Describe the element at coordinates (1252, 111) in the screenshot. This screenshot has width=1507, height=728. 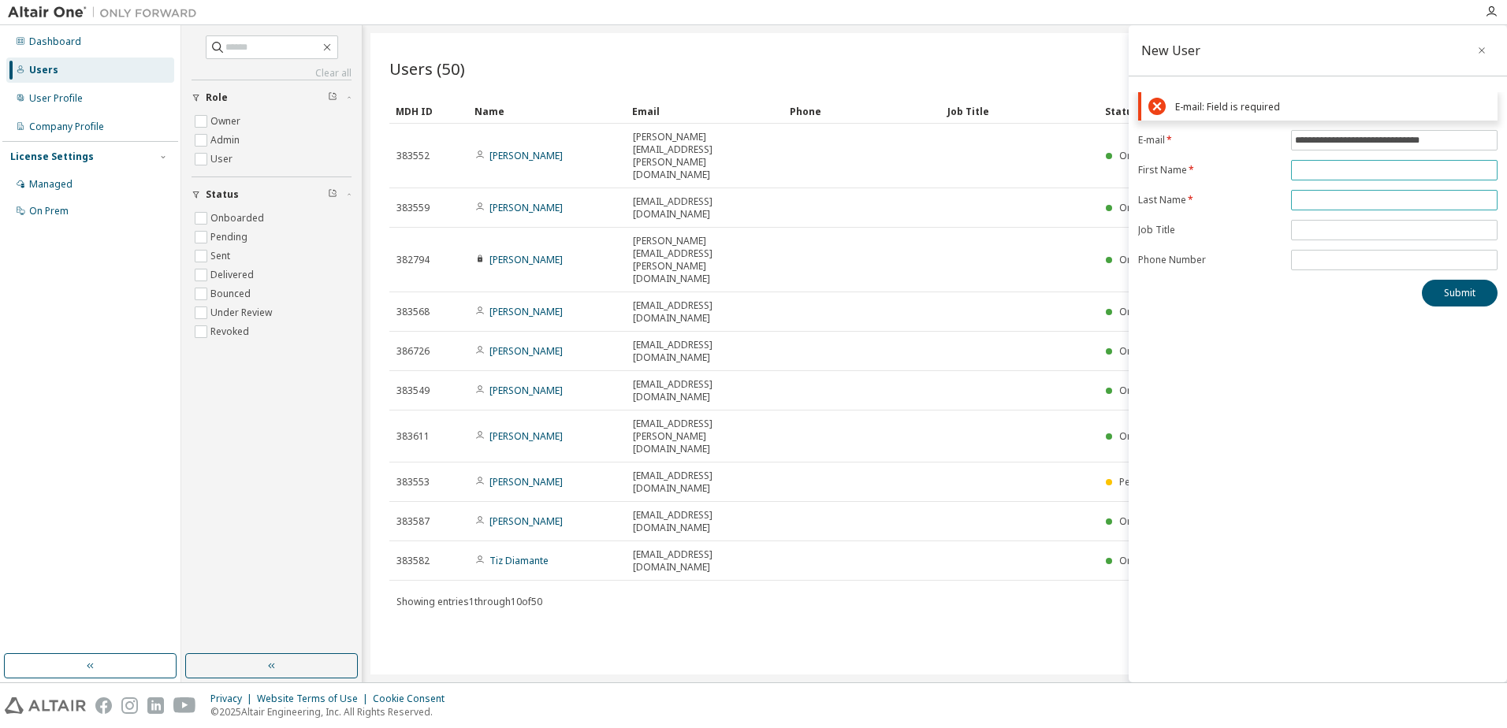
I see `div: Status` at that location.